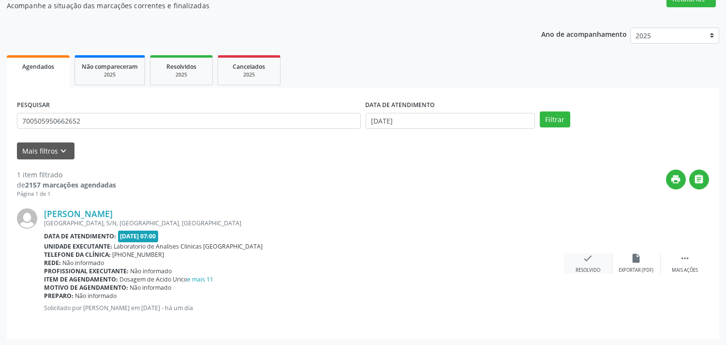 The height and width of the screenshot is (345, 726). What do you see at coordinates (189, 121) in the screenshot?
I see `input: Nome, CNS` at bounding box center [189, 121].